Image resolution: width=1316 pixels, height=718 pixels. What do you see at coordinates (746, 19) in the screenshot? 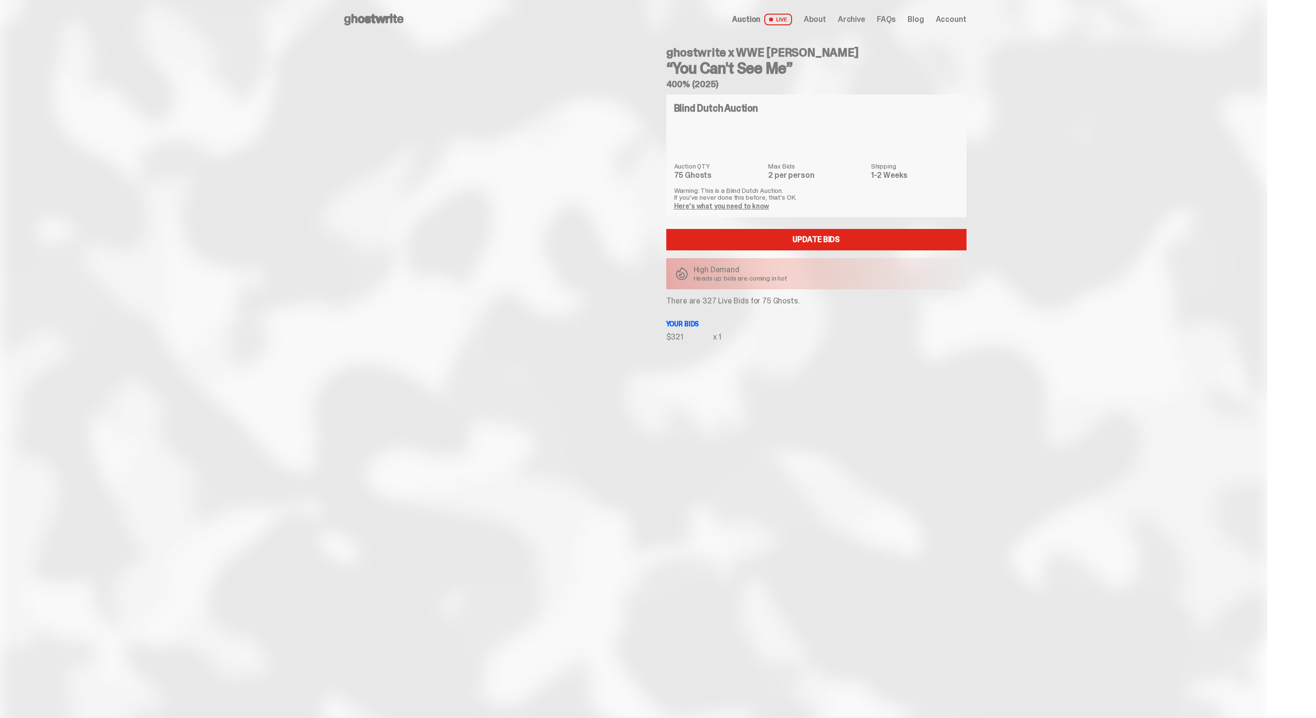
I see `span: Auction` at bounding box center [746, 19].